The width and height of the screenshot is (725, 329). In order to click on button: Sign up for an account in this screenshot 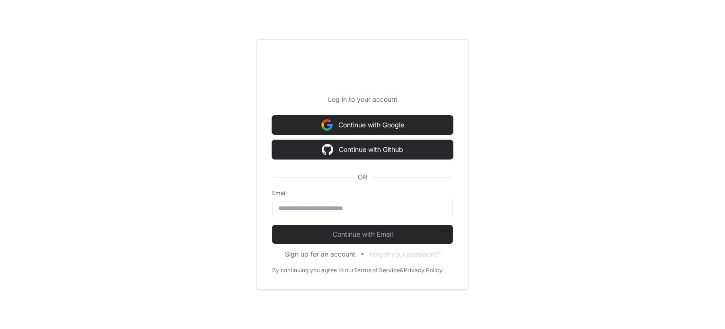, I will do `click(320, 254)`.